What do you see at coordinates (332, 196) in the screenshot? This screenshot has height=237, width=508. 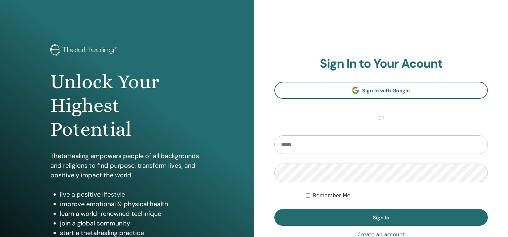 I see `label: Remember Me` at bounding box center [332, 196].